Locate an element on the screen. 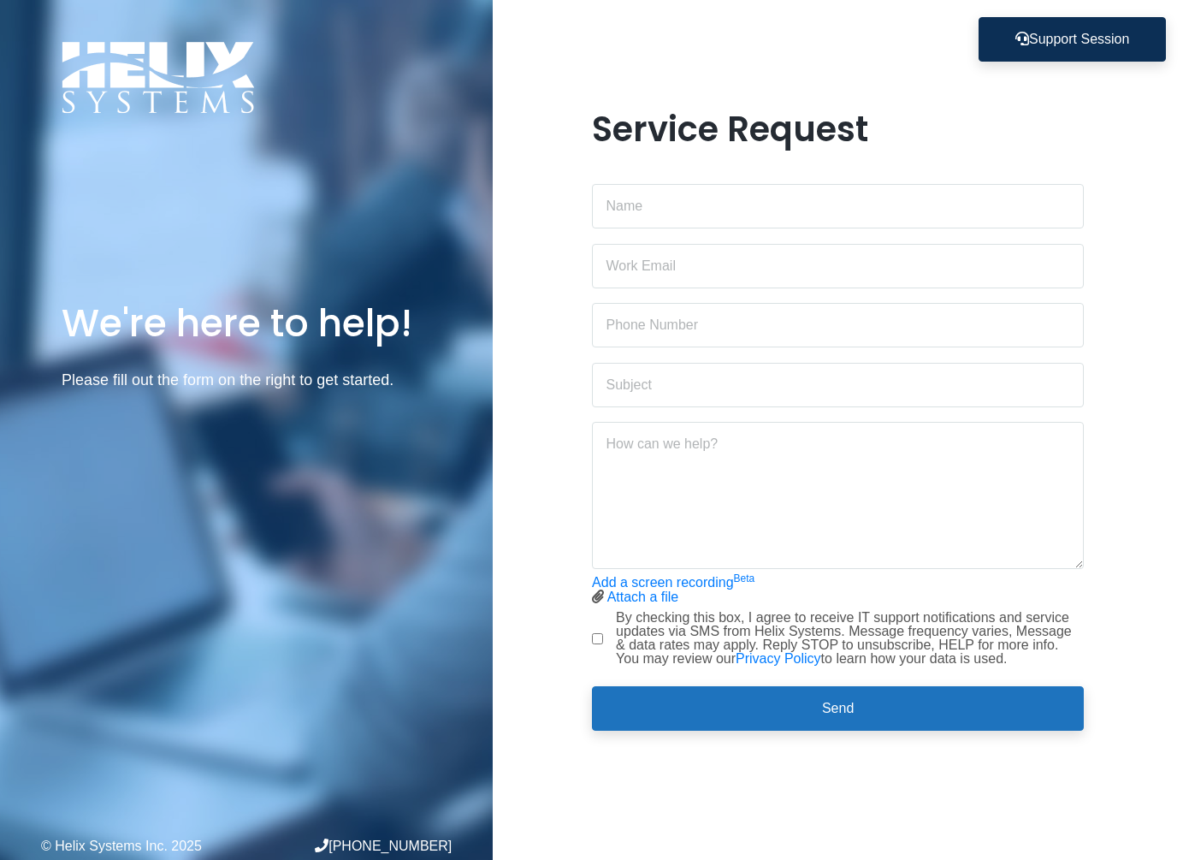 The image size is (1183, 860). input: Phone Number is located at coordinates (838, 325).